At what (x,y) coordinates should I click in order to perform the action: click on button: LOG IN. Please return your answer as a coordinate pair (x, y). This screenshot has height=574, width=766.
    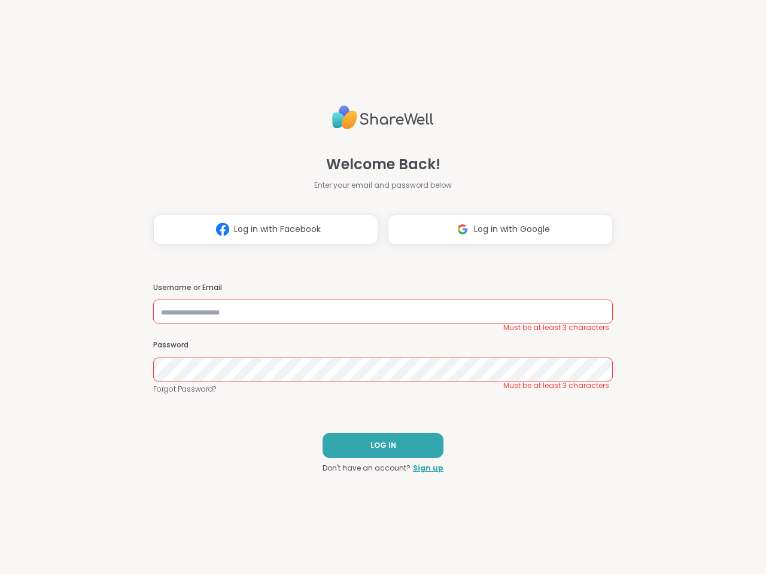
    Looking at the image, I should click on (383, 446).